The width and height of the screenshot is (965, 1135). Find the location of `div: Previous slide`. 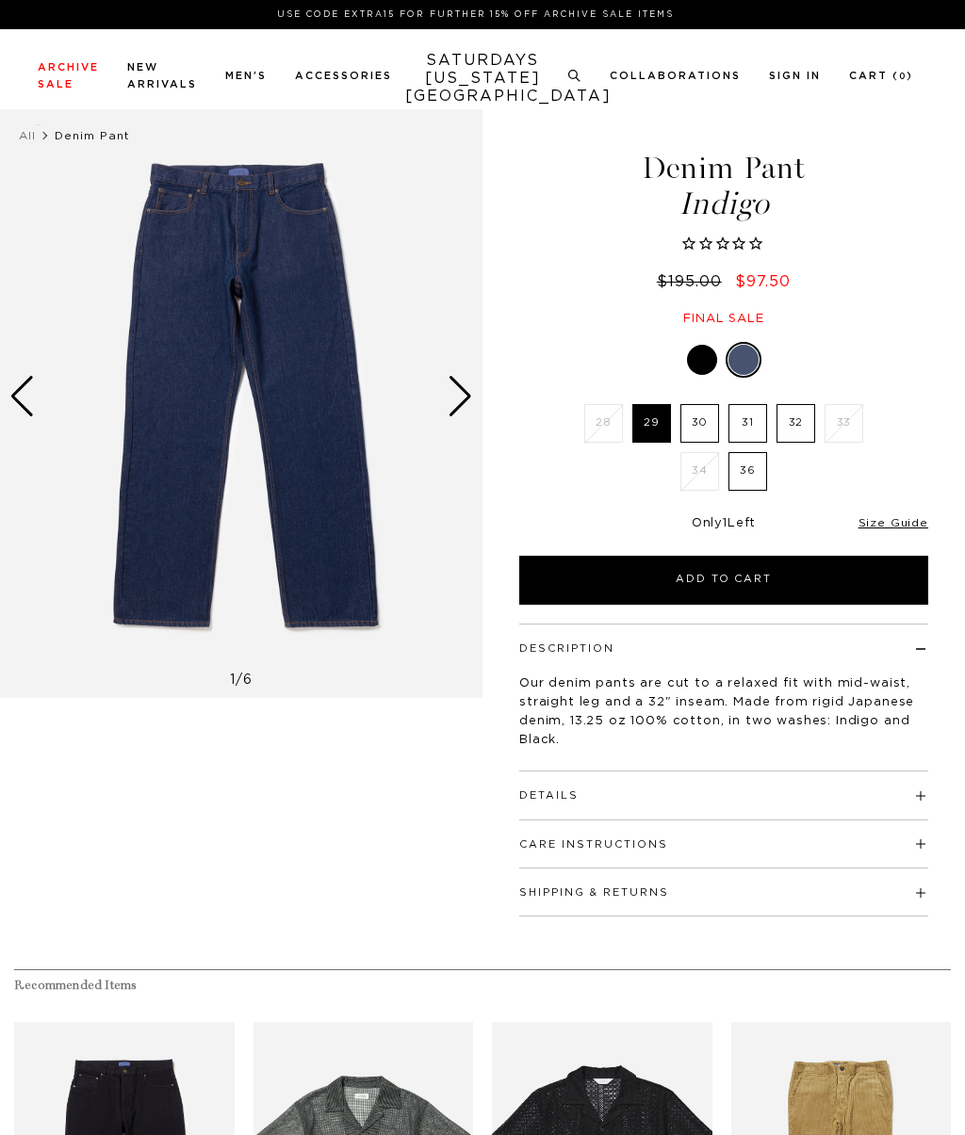

div: Previous slide is located at coordinates (22, 397).